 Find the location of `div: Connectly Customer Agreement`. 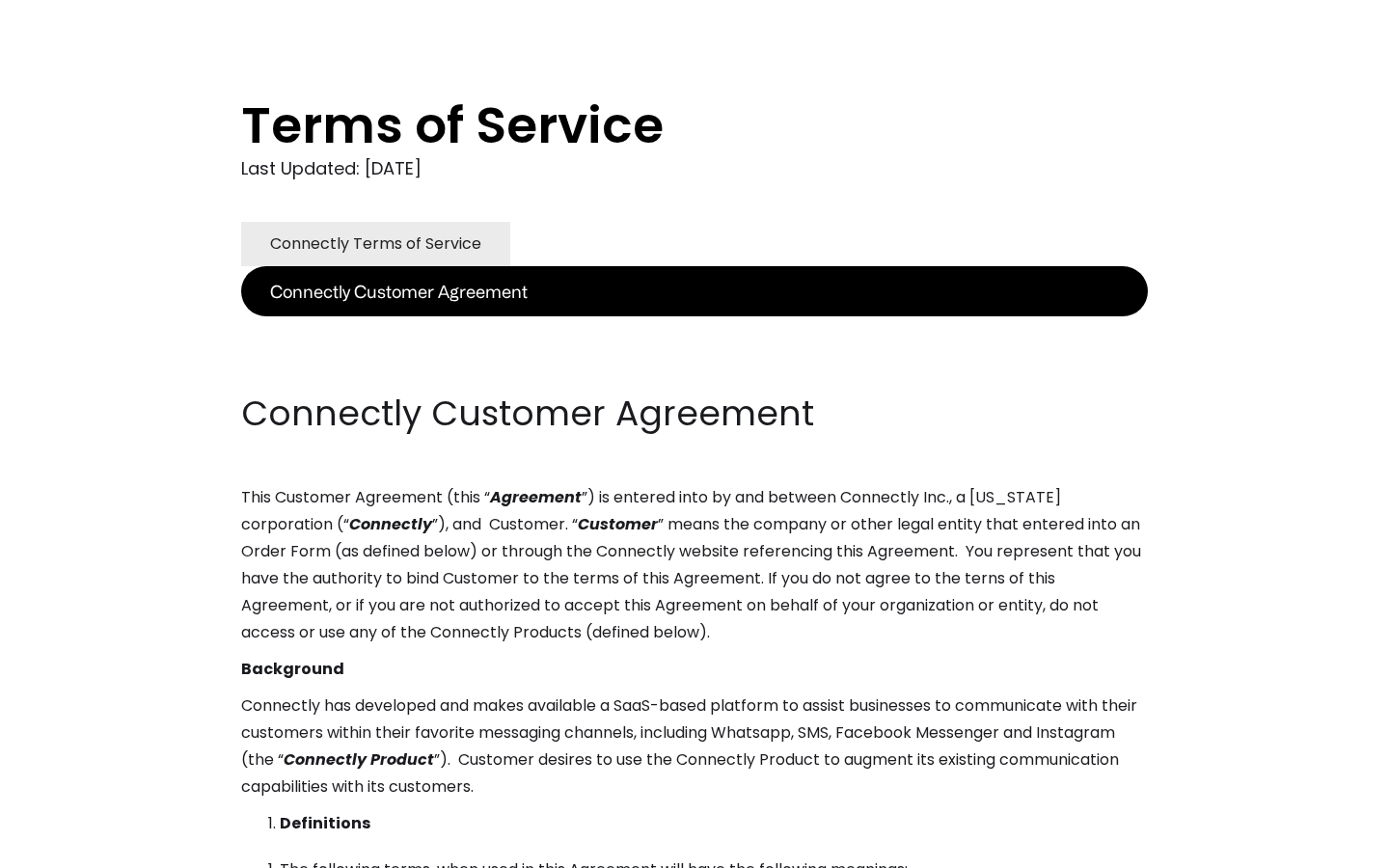

div: Connectly Customer Agreement is located at coordinates (399, 291).